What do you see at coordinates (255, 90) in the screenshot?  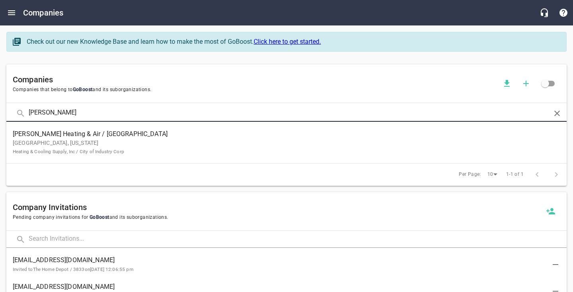 I see `span: Companies that belong to and its suborganizations.` at bounding box center [255, 90].